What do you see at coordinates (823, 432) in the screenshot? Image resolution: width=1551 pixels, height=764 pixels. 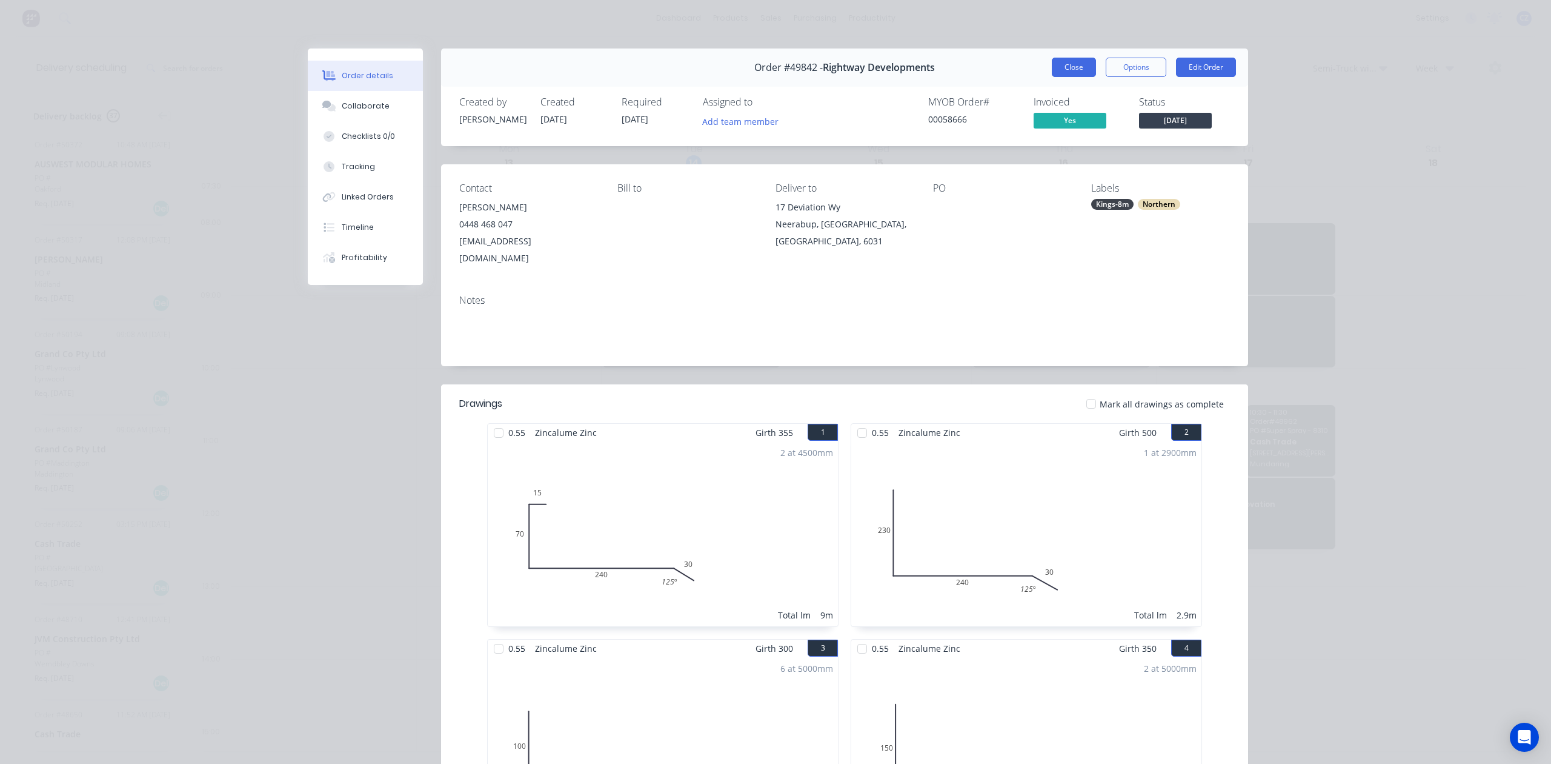 I see `button: 1` at bounding box center [823, 432].